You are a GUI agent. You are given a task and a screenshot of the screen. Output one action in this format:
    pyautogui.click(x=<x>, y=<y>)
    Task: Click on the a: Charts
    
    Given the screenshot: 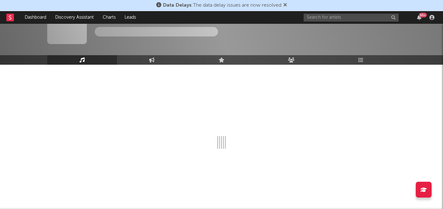 What is the action you would take?
    pyautogui.click(x=109, y=17)
    